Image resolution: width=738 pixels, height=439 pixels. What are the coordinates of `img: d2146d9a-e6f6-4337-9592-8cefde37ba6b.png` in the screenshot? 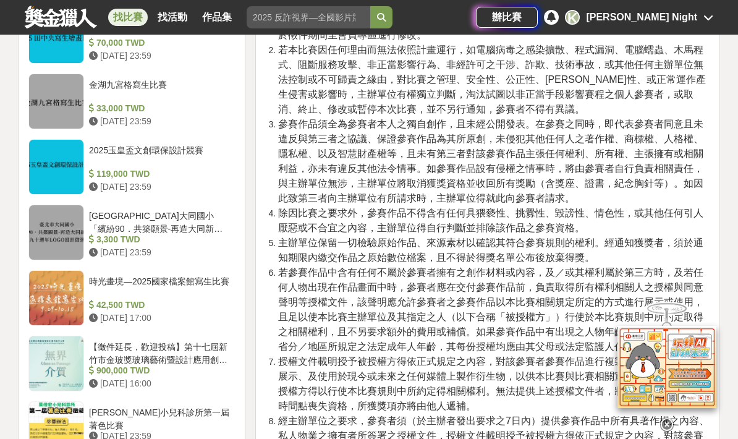 It's located at (667, 366).